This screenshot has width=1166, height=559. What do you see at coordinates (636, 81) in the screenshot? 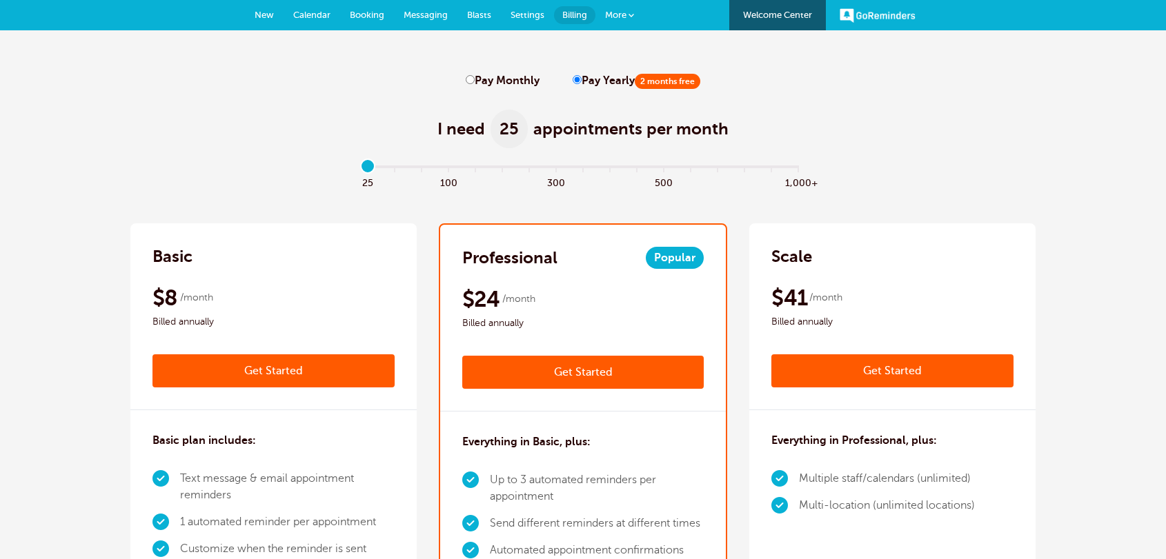
I see `label: Pay Yearly` at bounding box center [636, 81].